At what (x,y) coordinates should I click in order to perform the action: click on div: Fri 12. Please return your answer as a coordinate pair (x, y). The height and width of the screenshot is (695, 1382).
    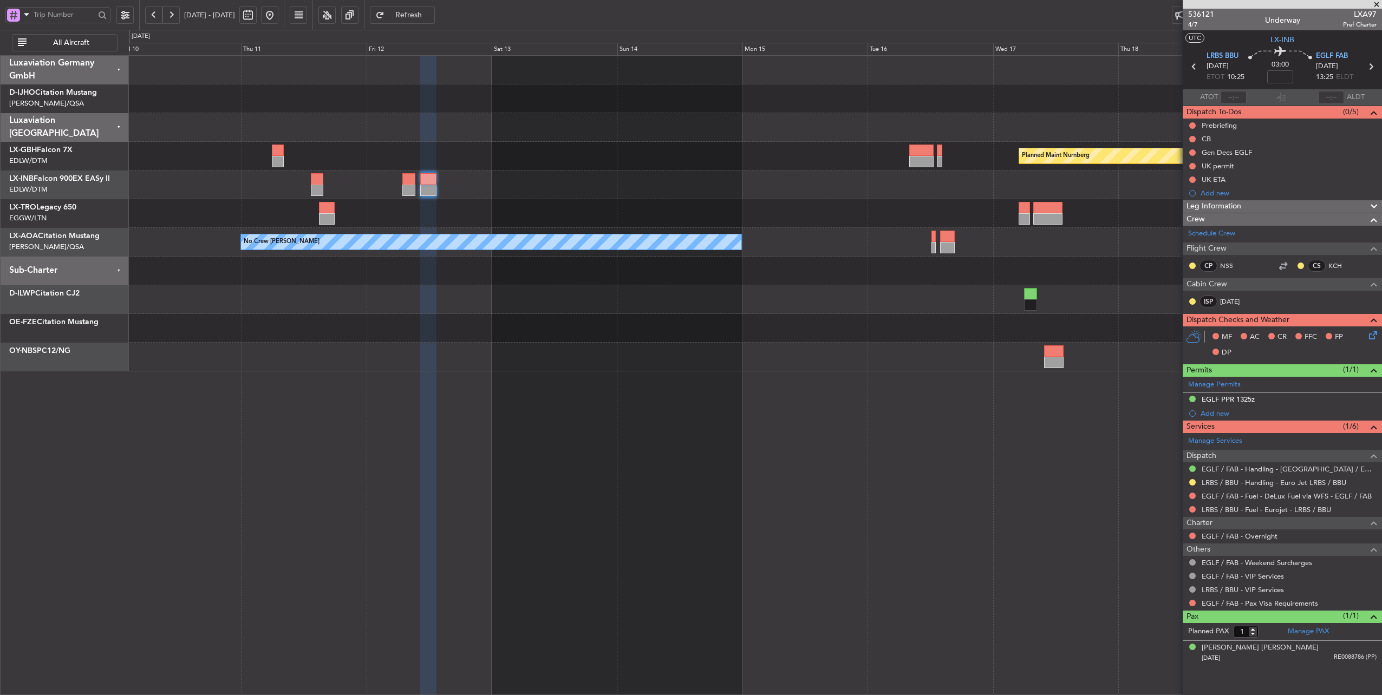
    Looking at the image, I should click on (429, 49).